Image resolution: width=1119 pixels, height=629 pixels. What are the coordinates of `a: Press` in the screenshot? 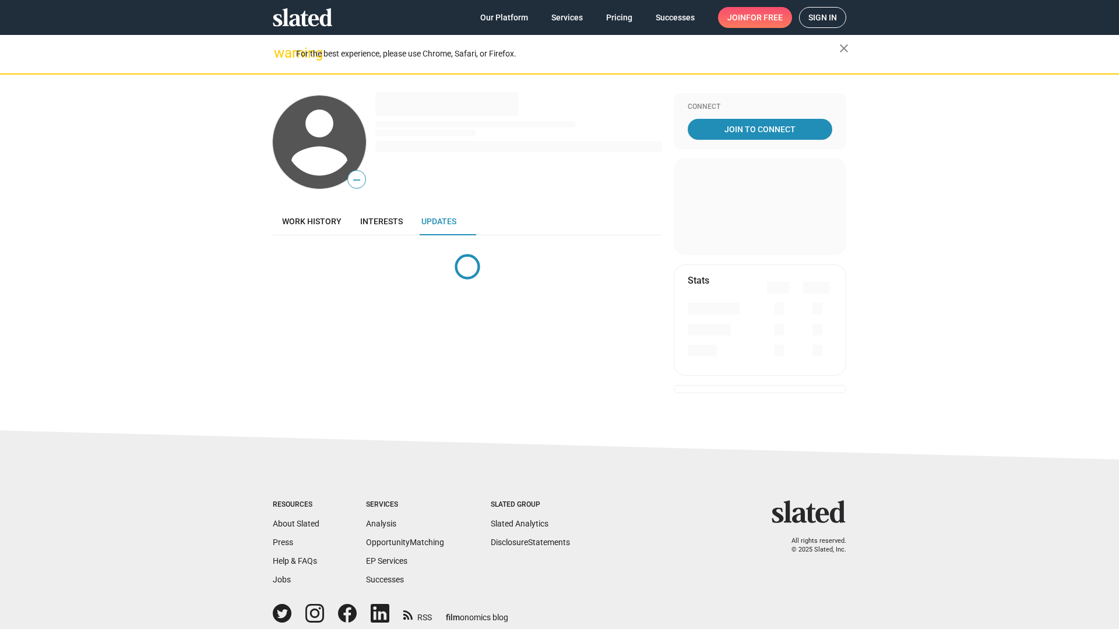 It's located at (283, 542).